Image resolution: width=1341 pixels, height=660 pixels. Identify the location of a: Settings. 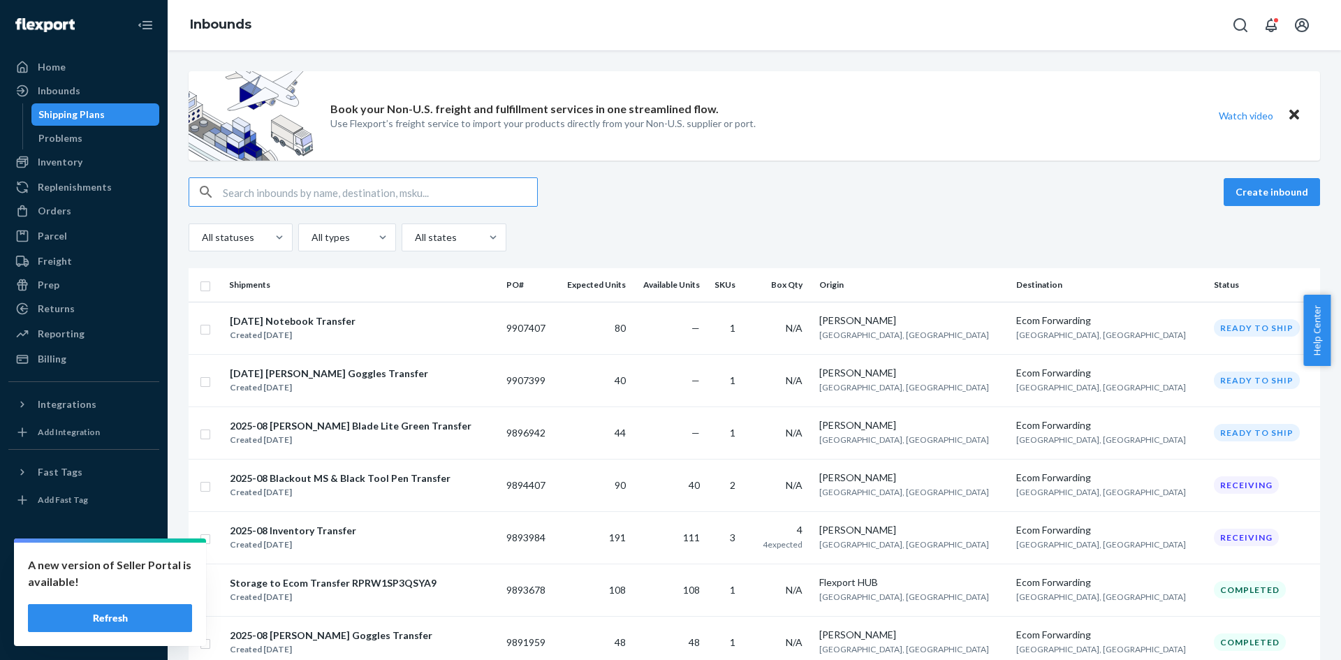
(84, 561).